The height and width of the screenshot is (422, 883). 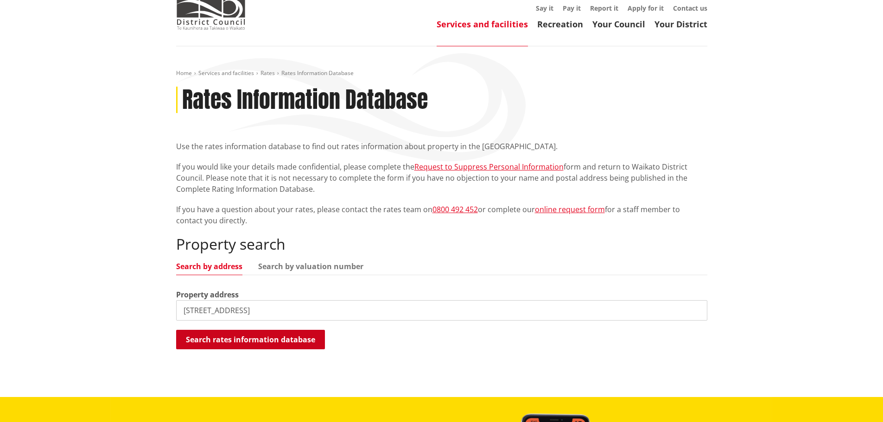 What do you see at coordinates (305, 100) in the screenshot?
I see `h1: Rates Information Database` at bounding box center [305, 100].